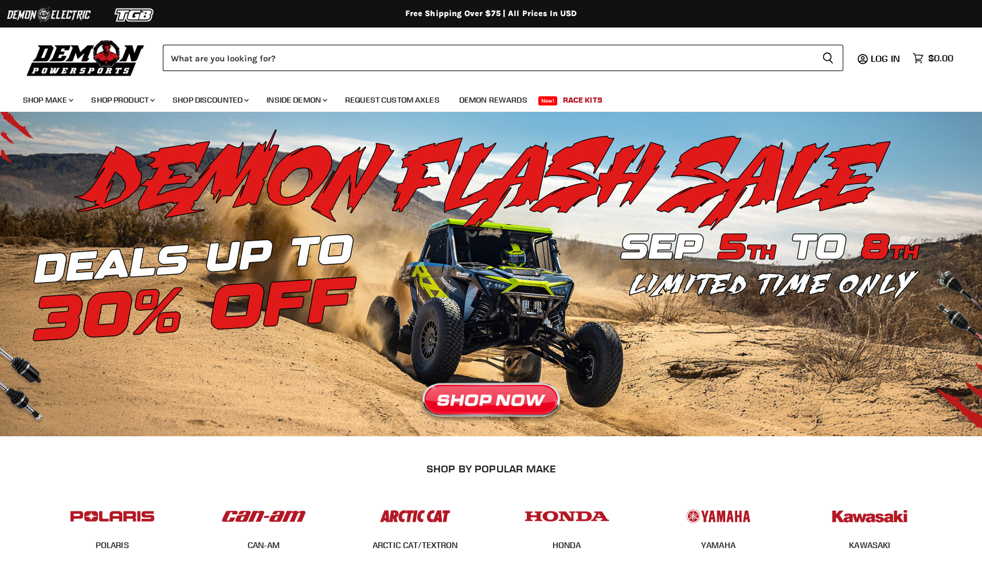 The height and width of the screenshot is (571, 982). What do you see at coordinates (567, 546) in the screenshot?
I see `span: HONDA` at bounding box center [567, 546].